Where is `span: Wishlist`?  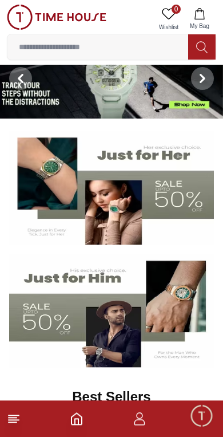 span: Wishlist is located at coordinates (169, 27).